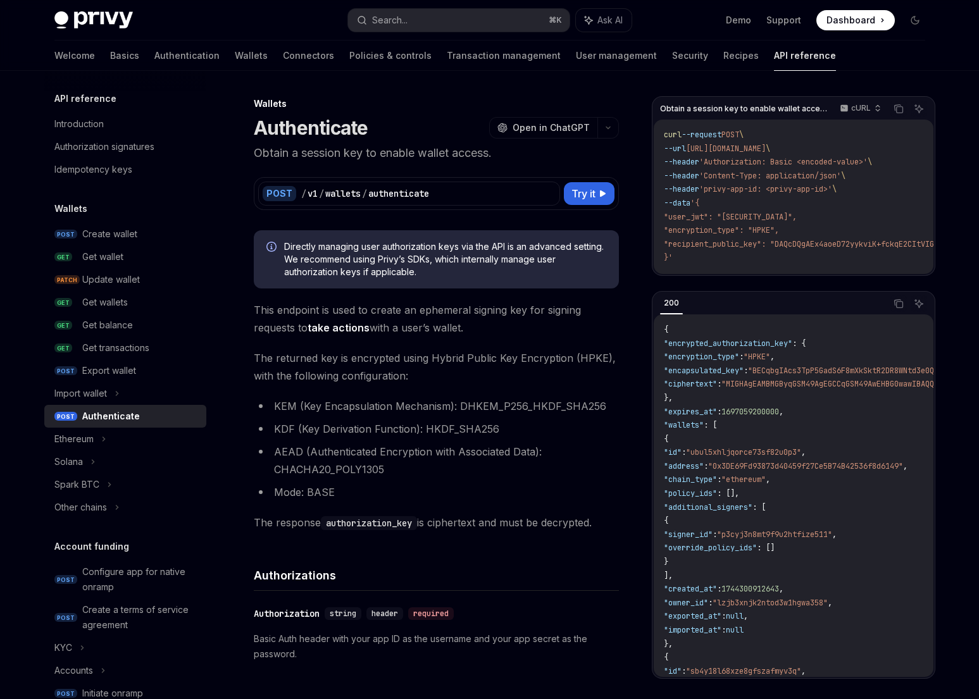 The image size is (979, 699). What do you see at coordinates (125, 257) in the screenshot?
I see `a: GETGet wallet` at bounding box center [125, 257].